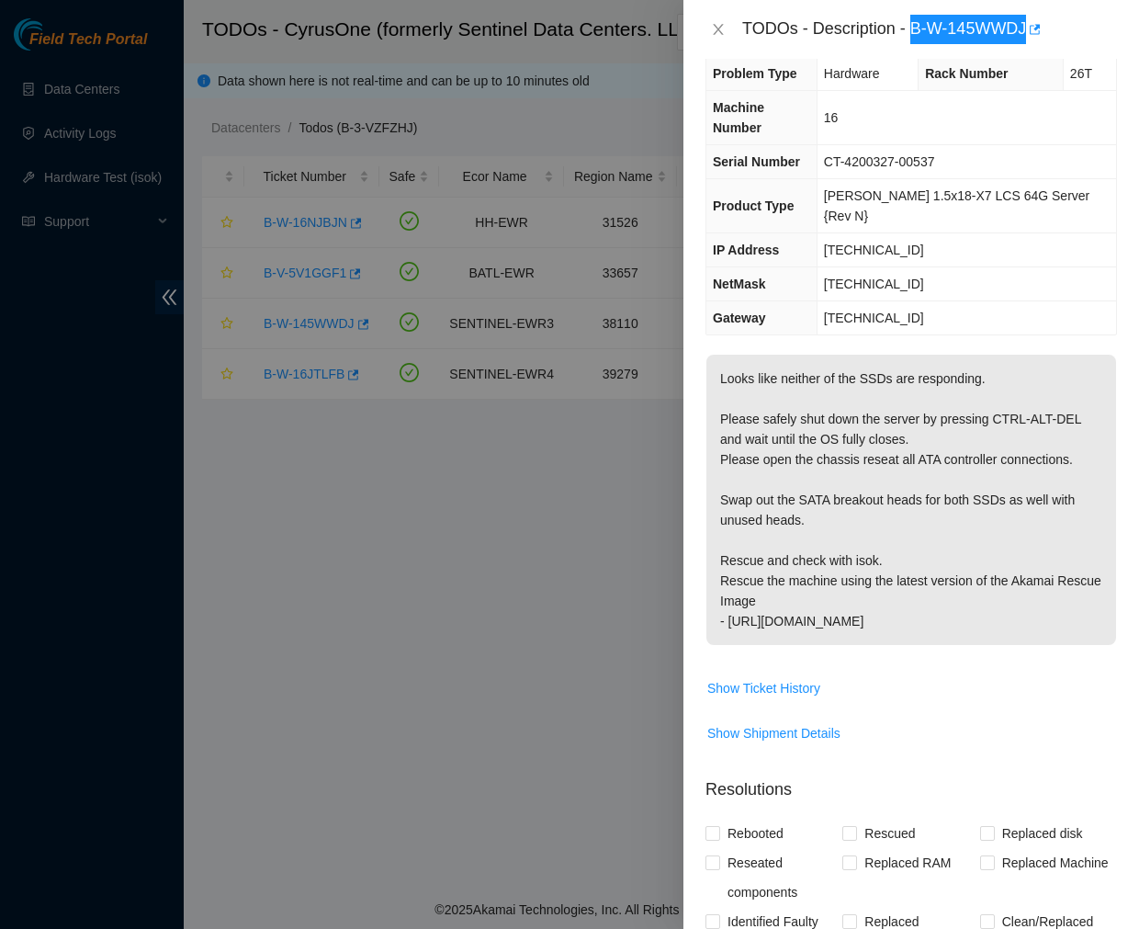 The image size is (1139, 929). Describe the element at coordinates (753, 206) in the screenshot. I see `span: Product Type` at that location.